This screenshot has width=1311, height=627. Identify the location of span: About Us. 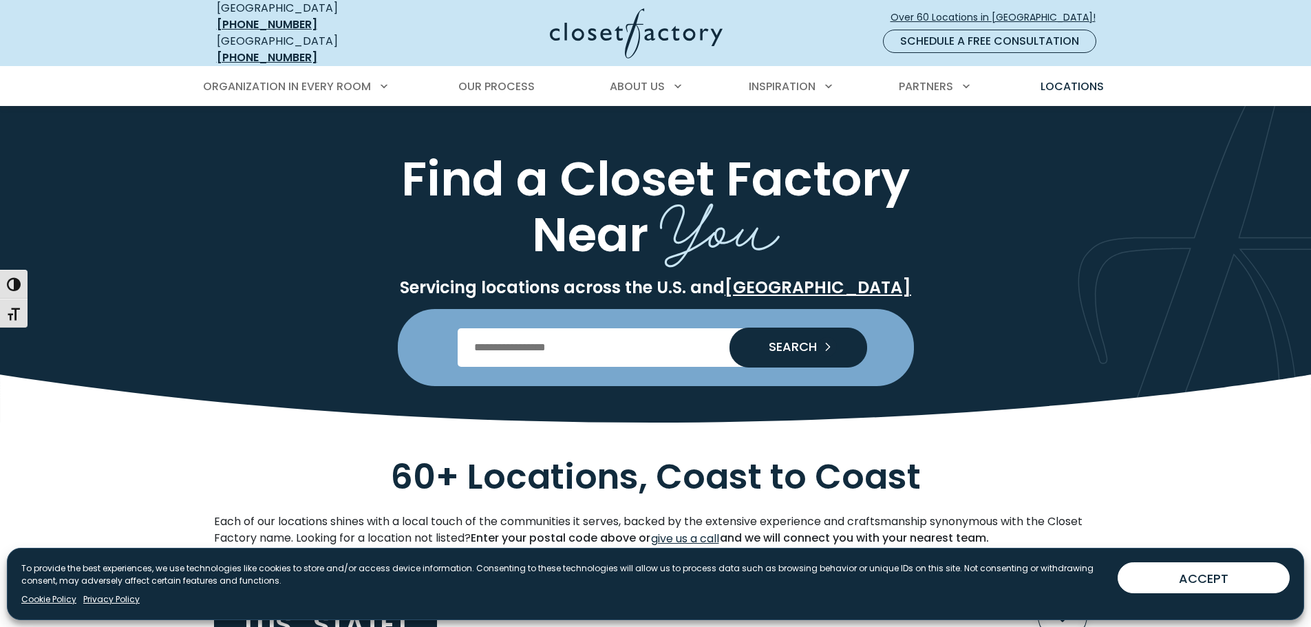
(637, 86).